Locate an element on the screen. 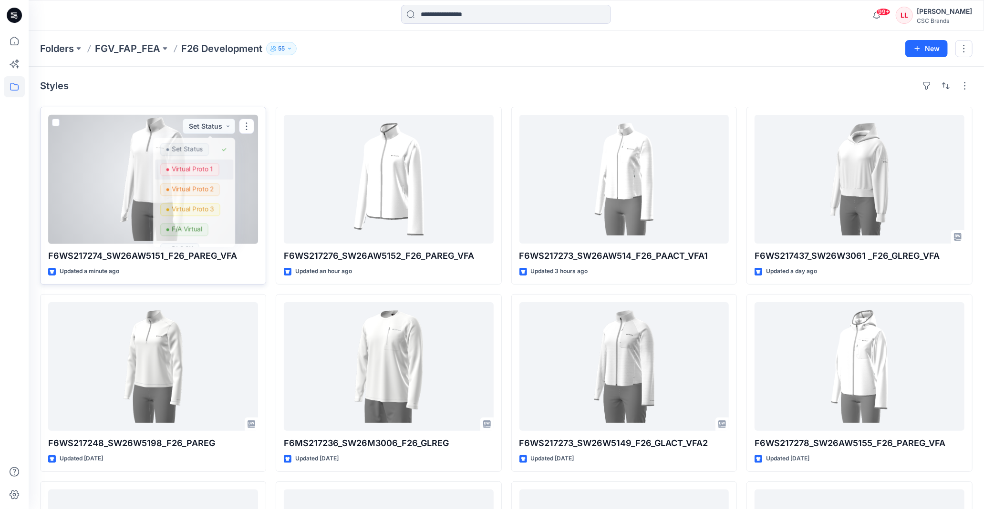 This screenshot has width=984, height=509. p: Folders is located at coordinates (57, 49).